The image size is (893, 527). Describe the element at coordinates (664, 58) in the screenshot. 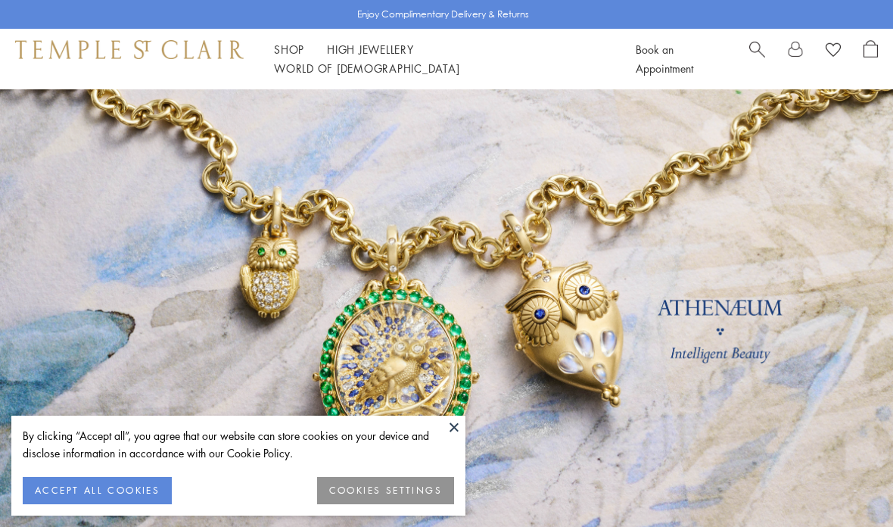

I see `a: Book an Appointment` at that location.